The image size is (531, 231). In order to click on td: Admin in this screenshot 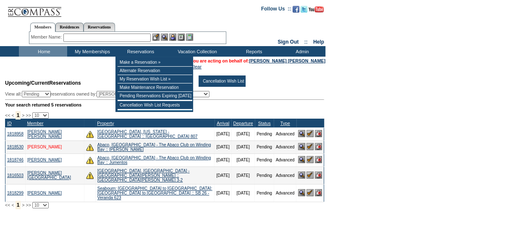, I will do `click(301, 51)`.